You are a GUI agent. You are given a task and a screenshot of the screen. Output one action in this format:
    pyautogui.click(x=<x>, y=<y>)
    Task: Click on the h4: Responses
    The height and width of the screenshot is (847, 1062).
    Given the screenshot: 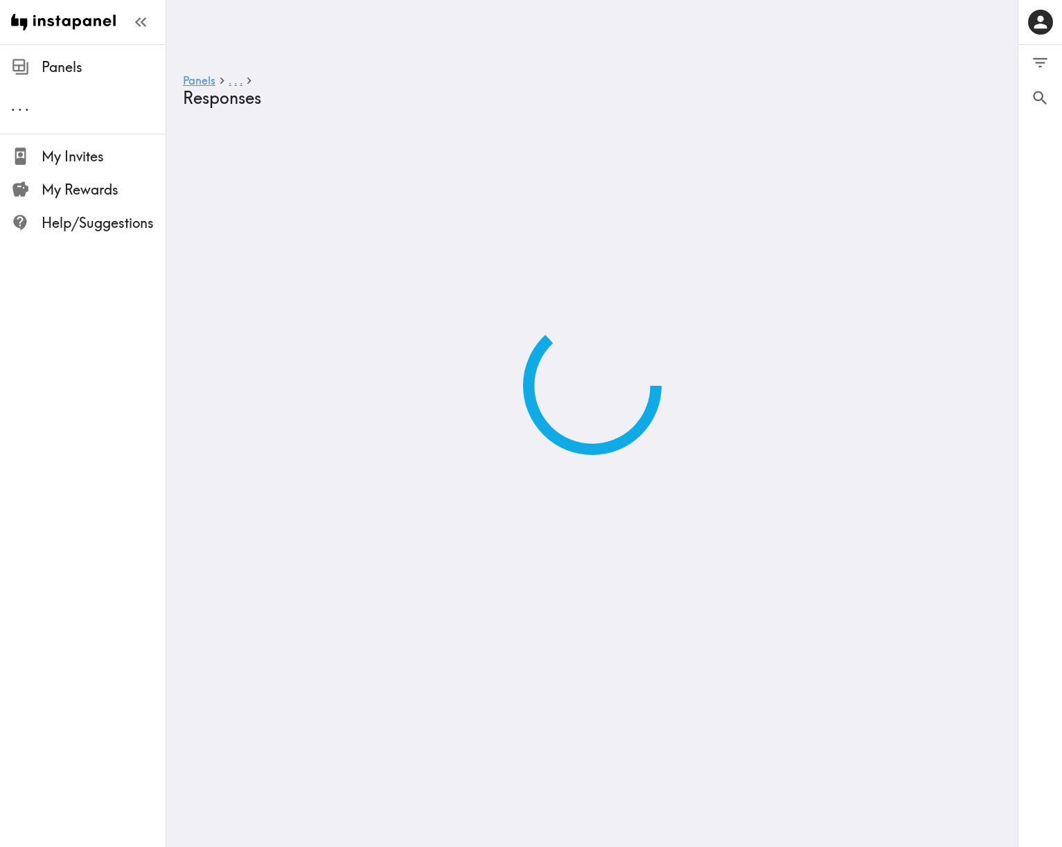 What is the action you would take?
    pyautogui.click(x=586, y=98)
    